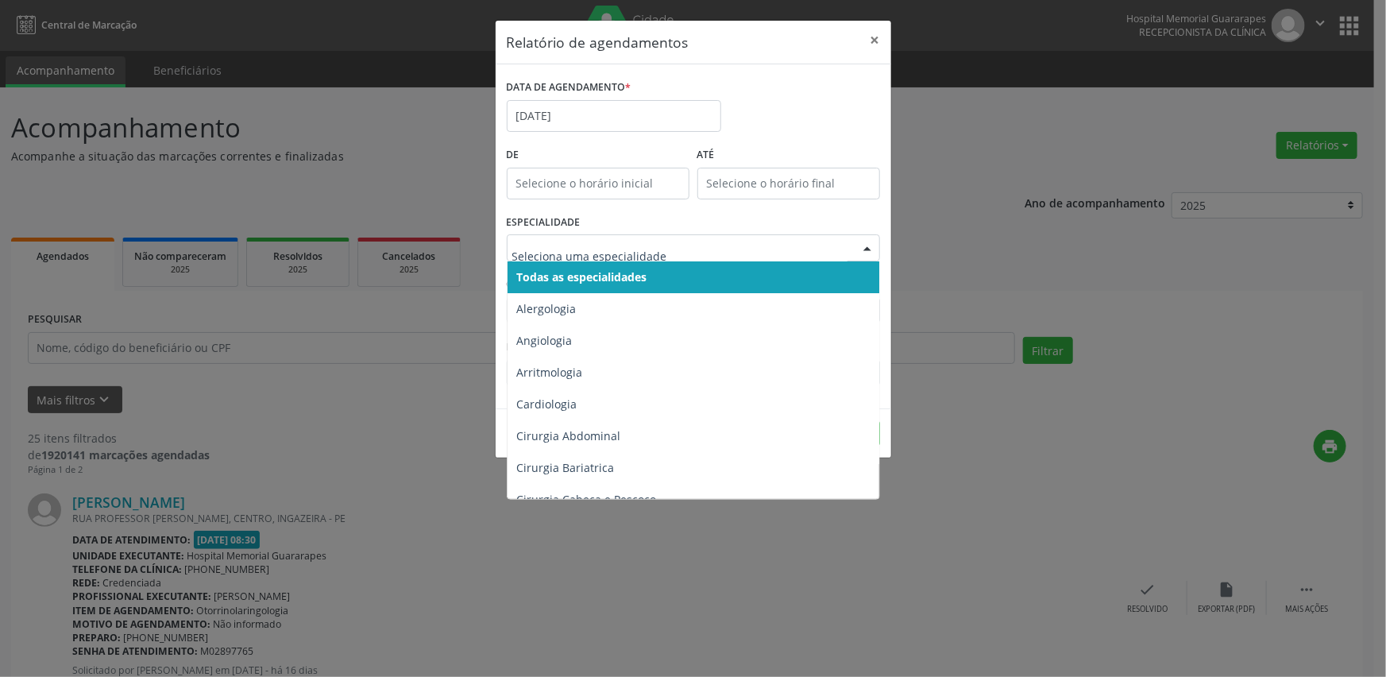 This screenshot has width=1386, height=677. What do you see at coordinates (597, 42) in the screenshot?
I see `h5: Relatório de agendamentos` at bounding box center [597, 42].